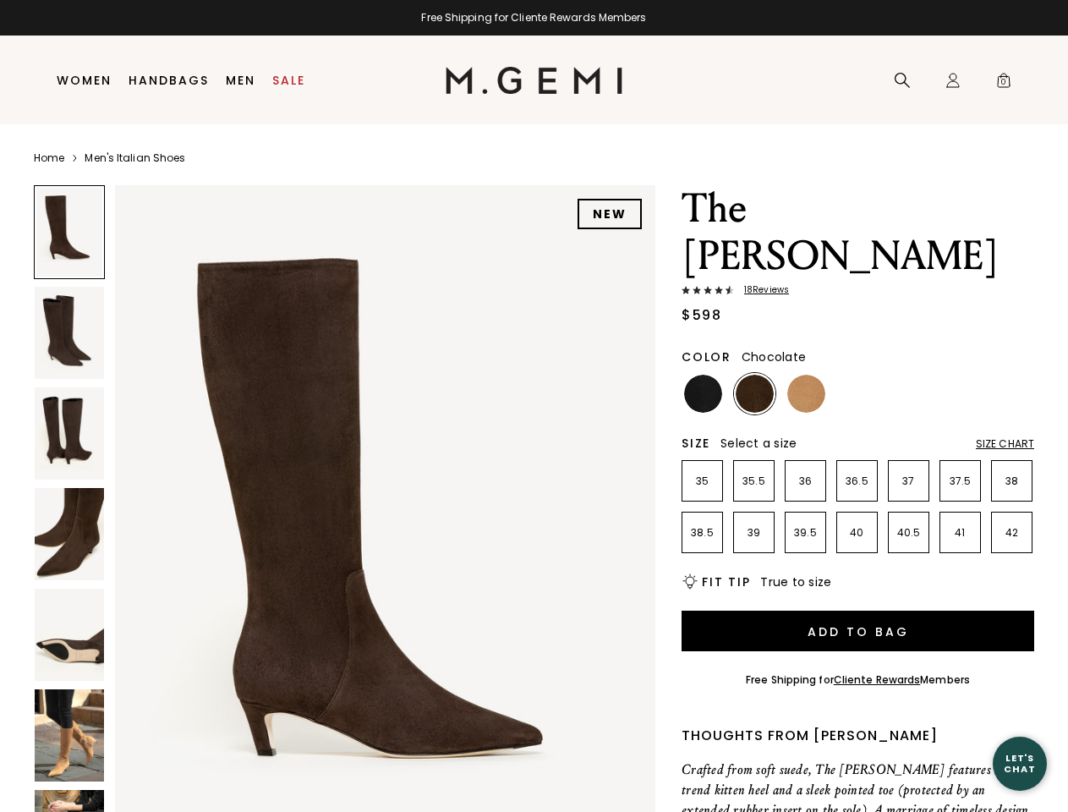 This screenshot has height=812, width=1068. What do you see at coordinates (1005, 444) in the screenshot?
I see `div: Size Chart` at bounding box center [1005, 444].